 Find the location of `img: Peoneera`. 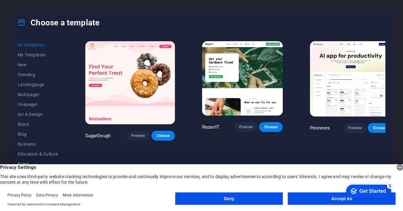

img: Peoneera is located at coordinates (351, 79).